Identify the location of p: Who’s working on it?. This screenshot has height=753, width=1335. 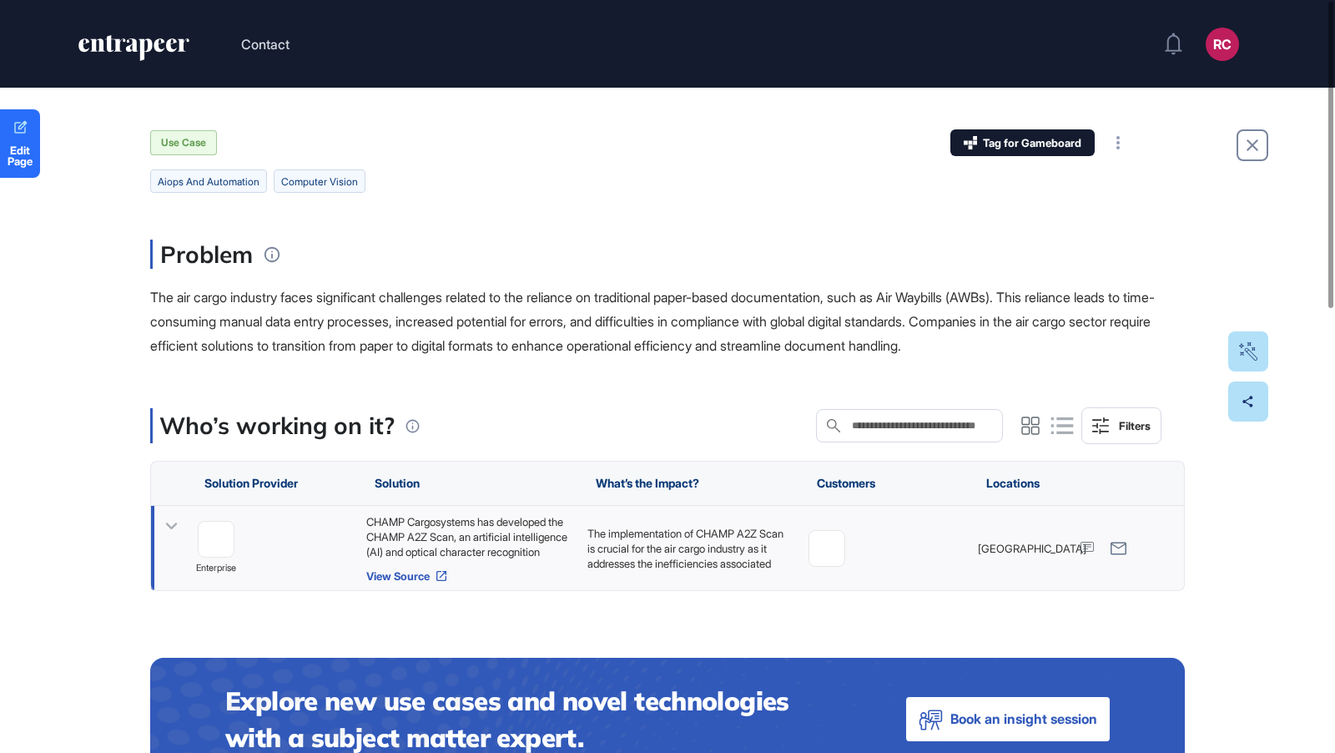
(277, 426).